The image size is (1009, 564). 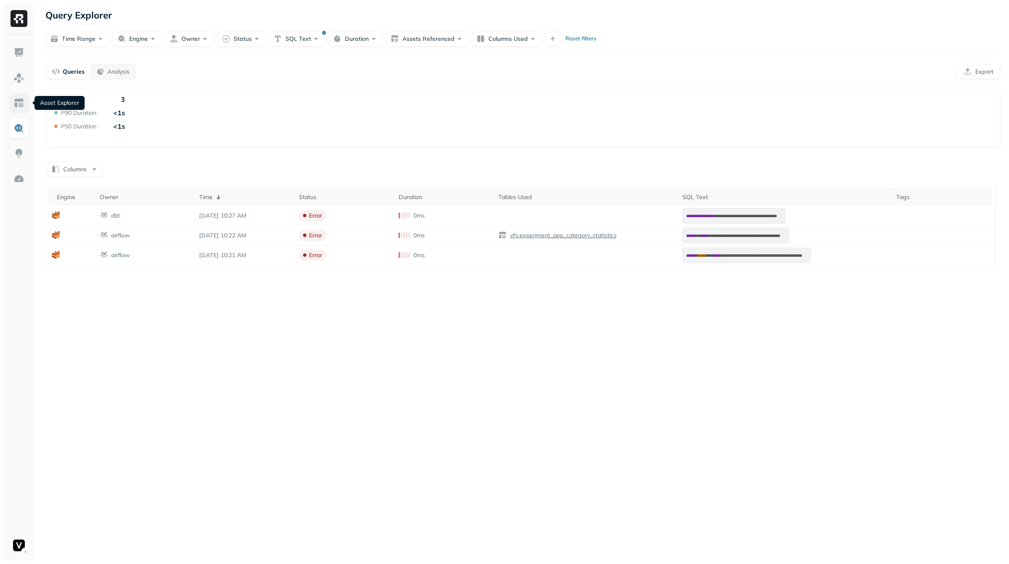 What do you see at coordinates (19, 179) in the screenshot?
I see `img: Optimization` at bounding box center [19, 179].